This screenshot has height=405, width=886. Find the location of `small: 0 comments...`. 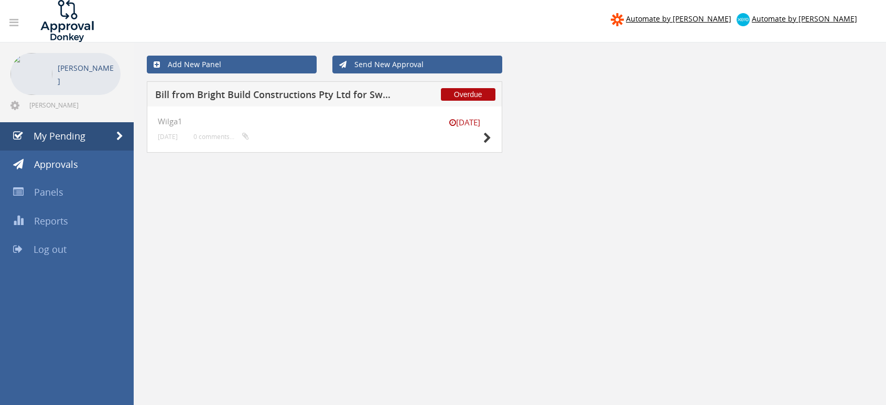

small: 0 comments... is located at coordinates (221, 136).